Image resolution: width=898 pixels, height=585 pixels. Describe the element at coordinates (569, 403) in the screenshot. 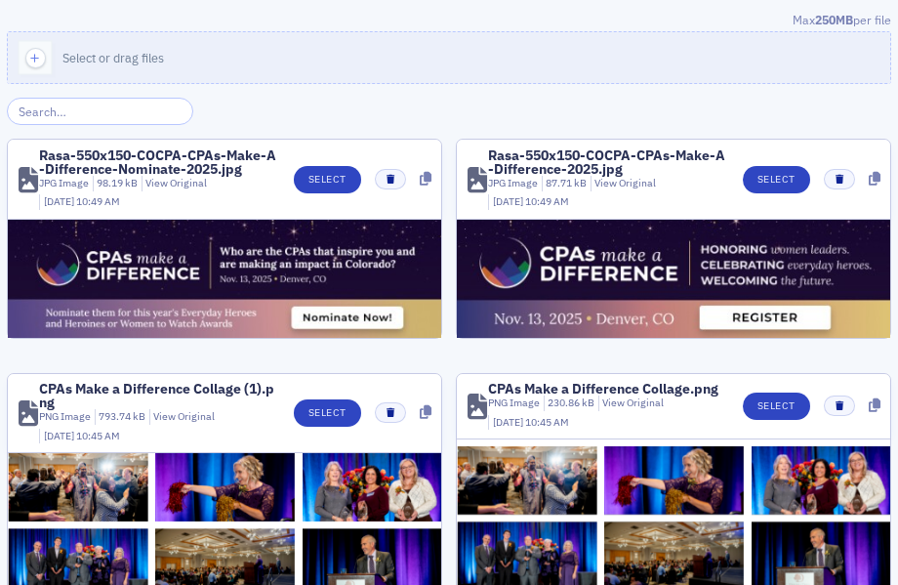

I see `div: 230.86 kB` at that location.